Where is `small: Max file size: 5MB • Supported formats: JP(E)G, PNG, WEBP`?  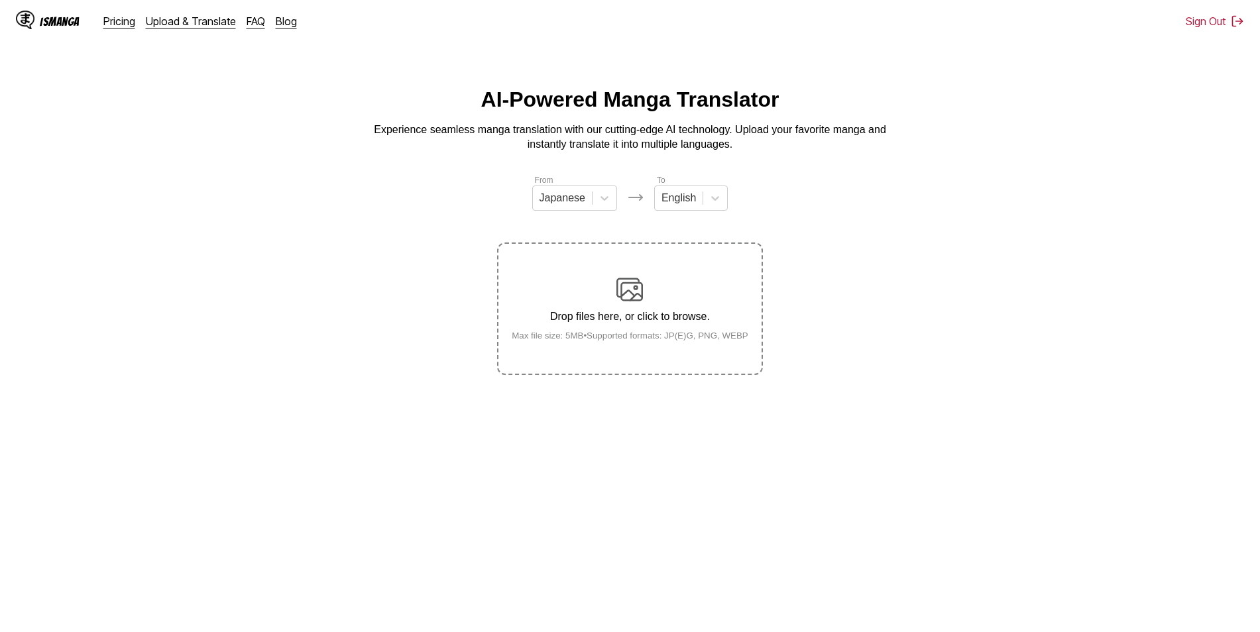
small: Max file size: 5MB • Supported formats: JP(E)G, PNG, WEBP is located at coordinates (630, 335).